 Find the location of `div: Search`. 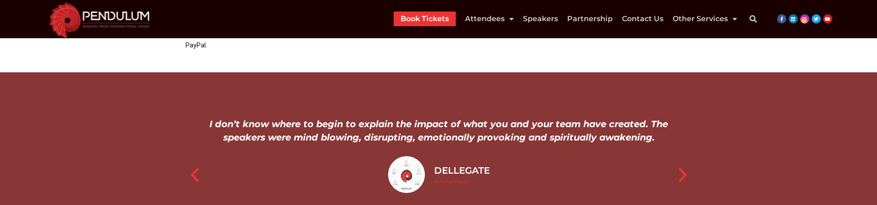

div: Search is located at coordinates (753, 19).